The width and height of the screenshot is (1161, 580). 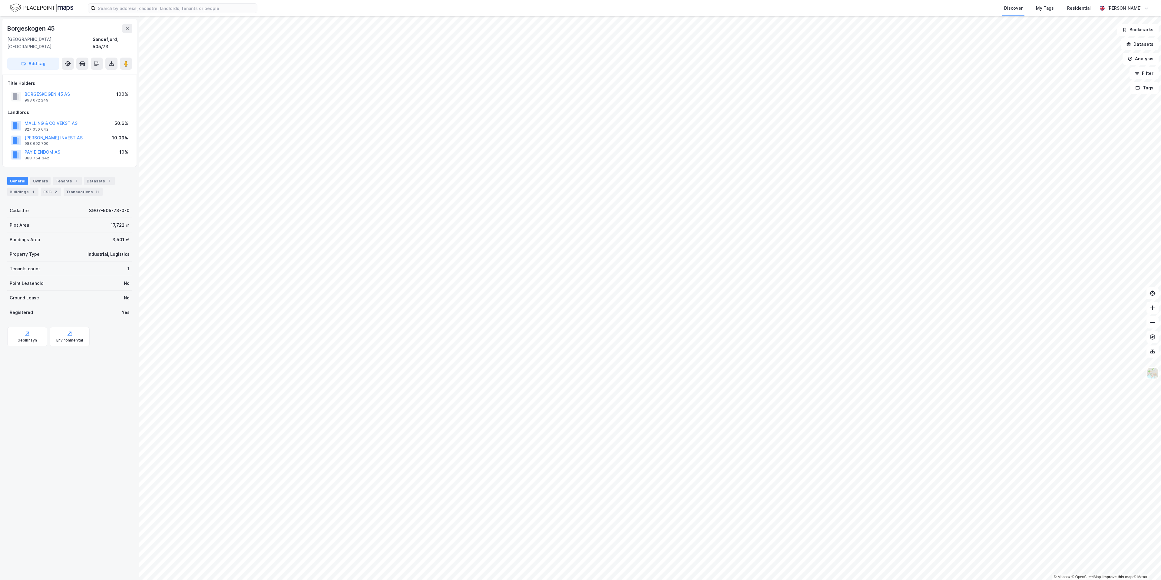 I want to click on a: Mapbox, so click(x=1062, y=576).